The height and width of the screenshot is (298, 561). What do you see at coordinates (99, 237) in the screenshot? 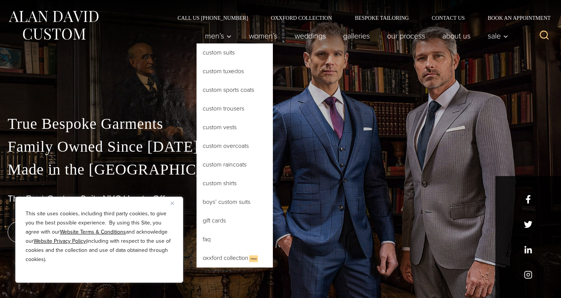
I see `p: This site uses cookies, including third party cookies, to give you the best possible experience. ...` at bounding box center [99, 237].